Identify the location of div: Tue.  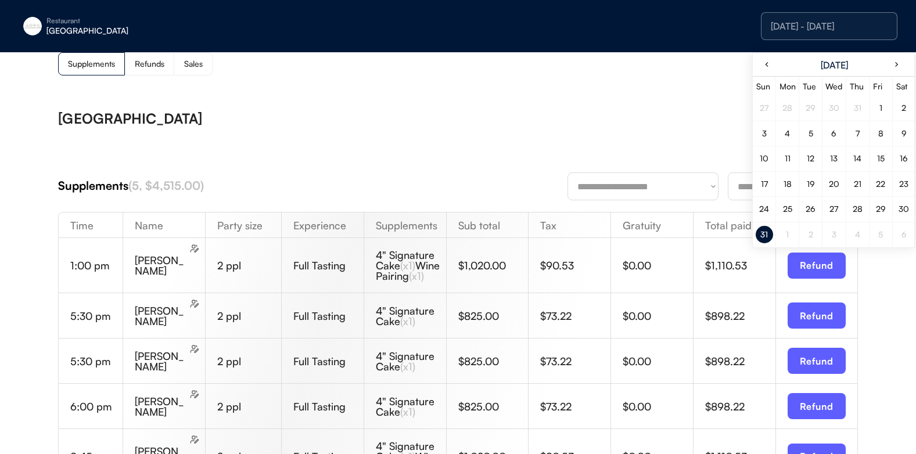
(810, 87).